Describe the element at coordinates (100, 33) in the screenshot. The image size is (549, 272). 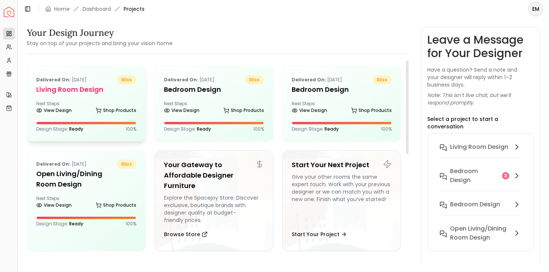
I see `h3: Your Design Journey` at that location.